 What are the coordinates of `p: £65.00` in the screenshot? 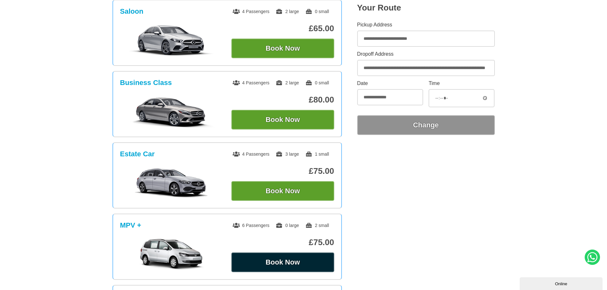 It's located at (283, 28).